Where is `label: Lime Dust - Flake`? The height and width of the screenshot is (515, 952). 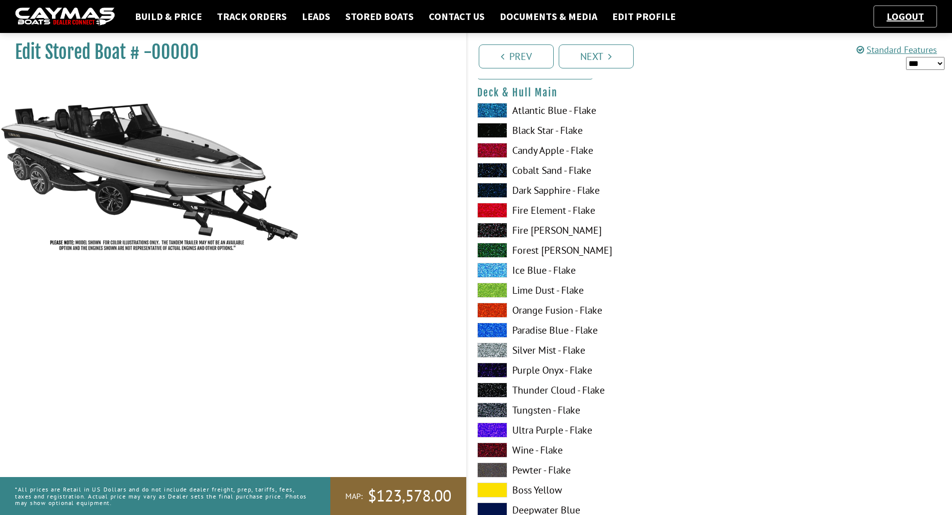 label: Lime Dust - Flake is located at coordinates (588, 290).